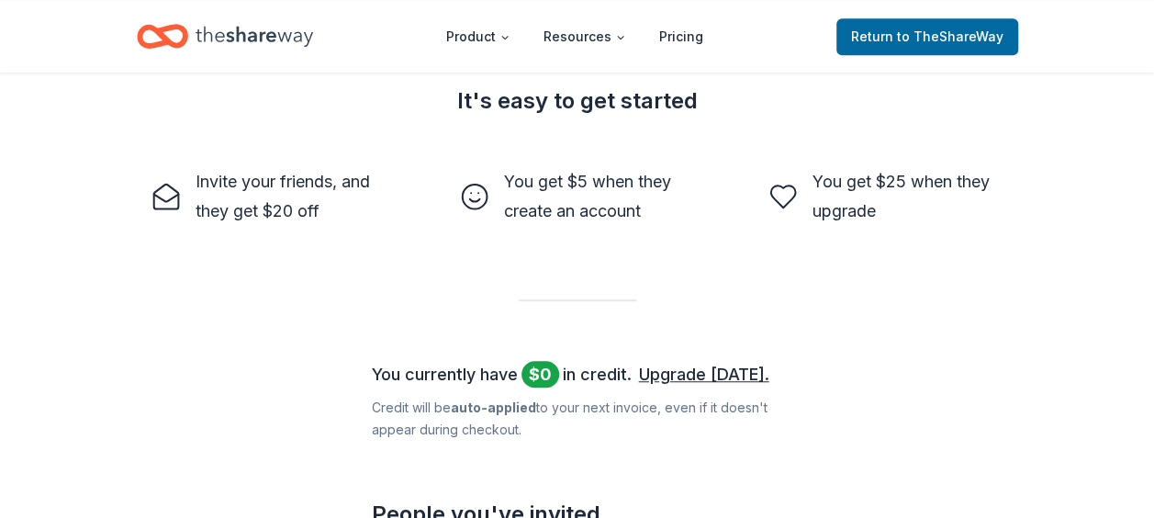 The image size is (1154, 518). I want to click on b: auto-applied, so click(493, 407).